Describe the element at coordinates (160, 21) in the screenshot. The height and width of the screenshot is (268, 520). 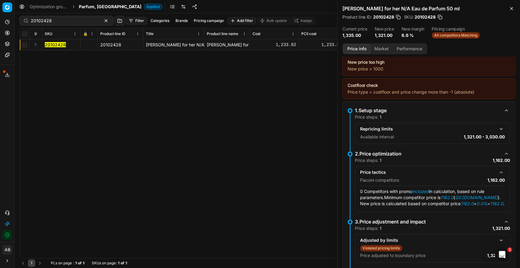
I see `button: Categories` at that location.